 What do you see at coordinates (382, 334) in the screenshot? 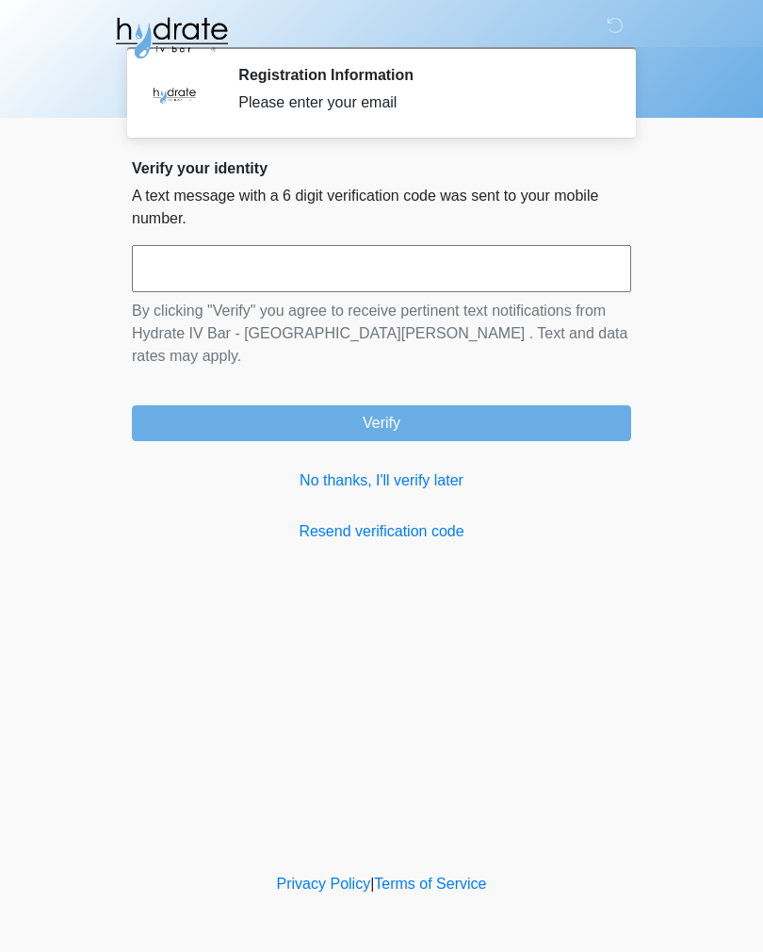
I see `p: By clicking "Verify" you agree to receive pertinent text notifications from Hydrate IV Bar - [GEO...` at bounding box center [382, 334].